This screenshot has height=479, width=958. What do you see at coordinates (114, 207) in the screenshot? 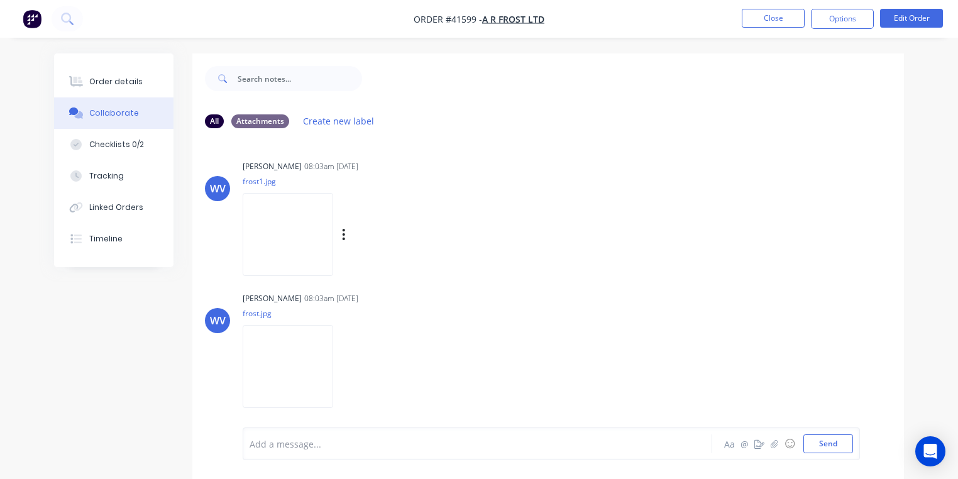
I see `button: Linked Orders` at bounding box center [114, 207].